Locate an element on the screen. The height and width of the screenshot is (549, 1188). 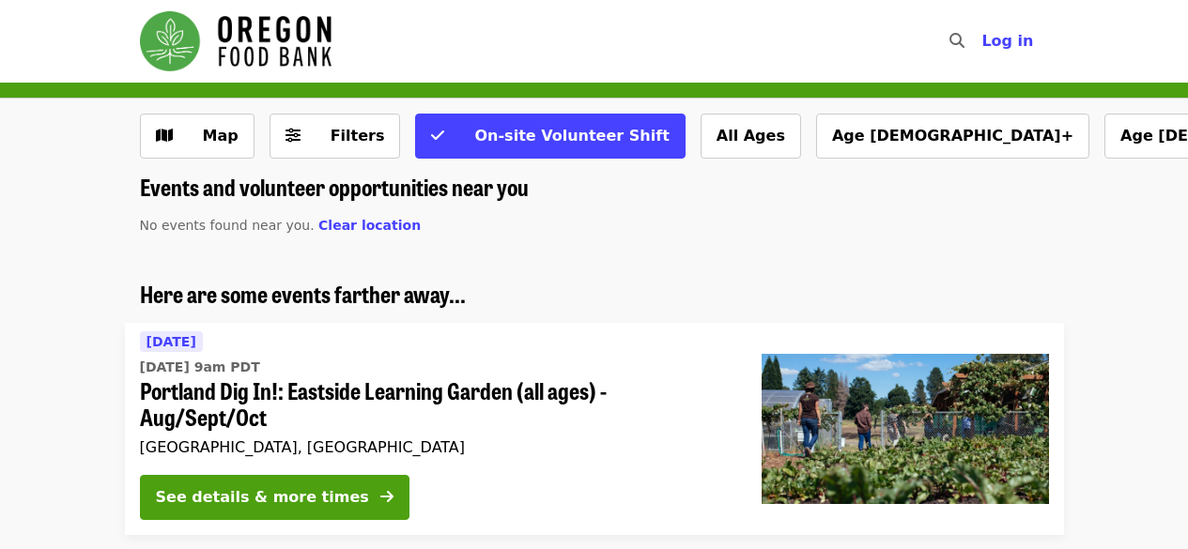
span: Clear location is located at coordinates (369, 225).